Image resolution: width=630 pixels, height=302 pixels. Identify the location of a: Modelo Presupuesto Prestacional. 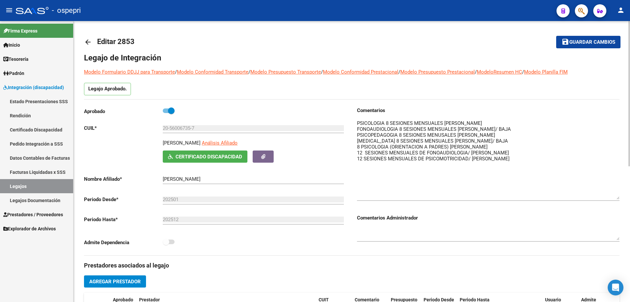
(438, 72).